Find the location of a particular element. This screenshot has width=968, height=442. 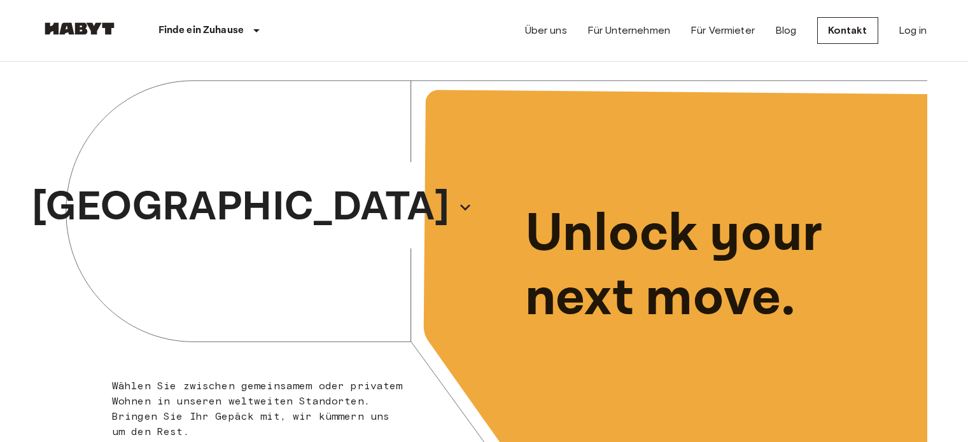

a: Für Unternehmen is located at coordinates (629, 31).